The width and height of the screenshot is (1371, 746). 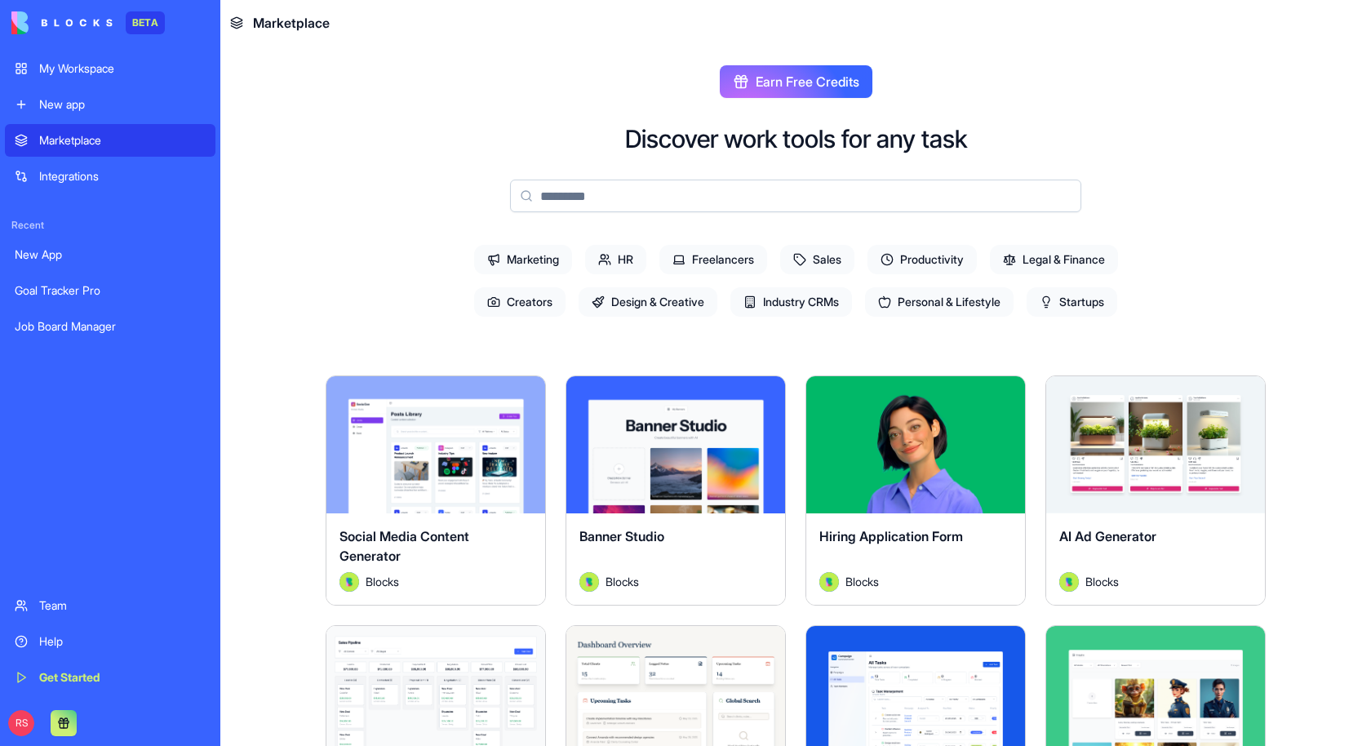 What do you see at coordinates (675, 490) in the screenshot?
I see `a: Banner StudioAvatarBlocks` at bounding box center [675, 490].